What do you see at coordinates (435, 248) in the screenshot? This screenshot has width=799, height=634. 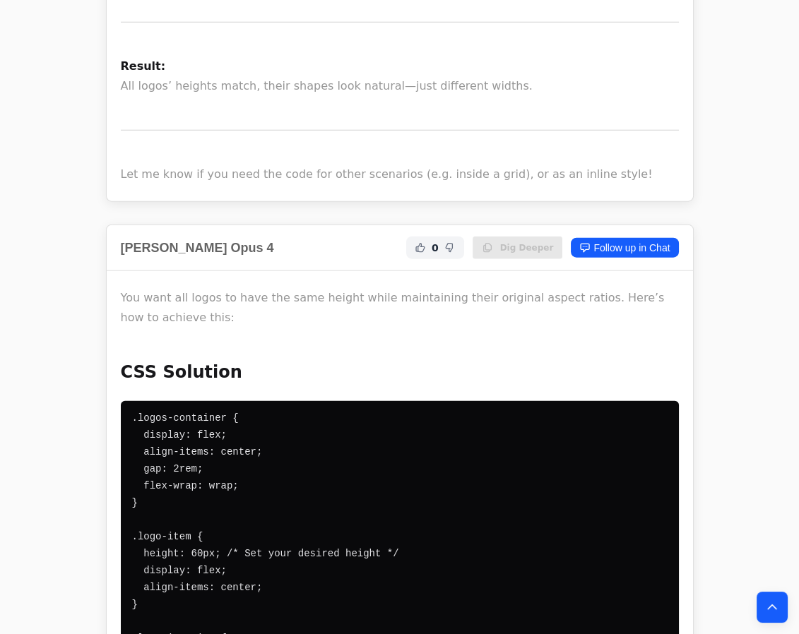 I see `span: 0` at bounding box center [435, 248].